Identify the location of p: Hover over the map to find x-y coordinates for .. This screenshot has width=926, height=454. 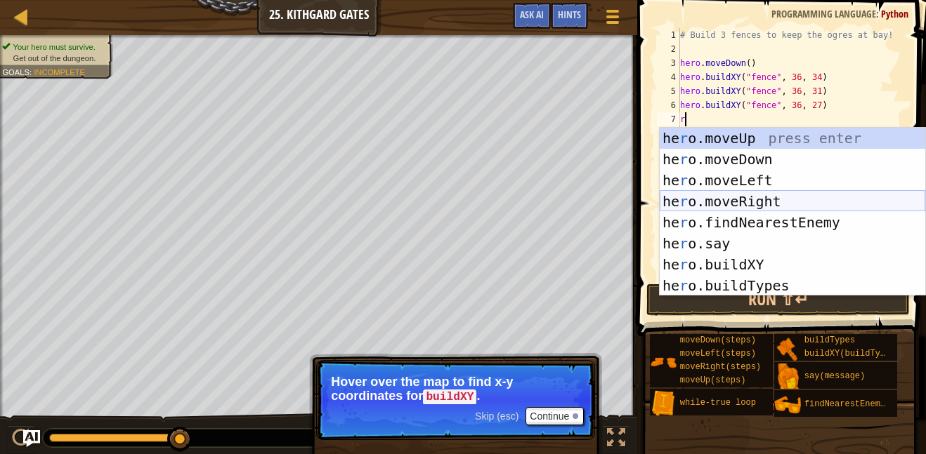
(455, 390).